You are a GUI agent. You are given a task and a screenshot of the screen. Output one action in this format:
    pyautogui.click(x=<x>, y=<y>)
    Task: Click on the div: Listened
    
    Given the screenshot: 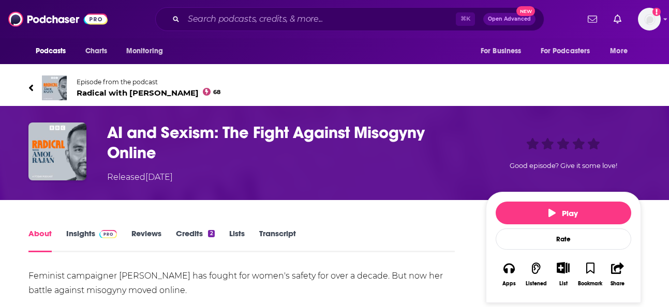 What is the action you would take?
    pyautogui.click(x=536, y=284)
    